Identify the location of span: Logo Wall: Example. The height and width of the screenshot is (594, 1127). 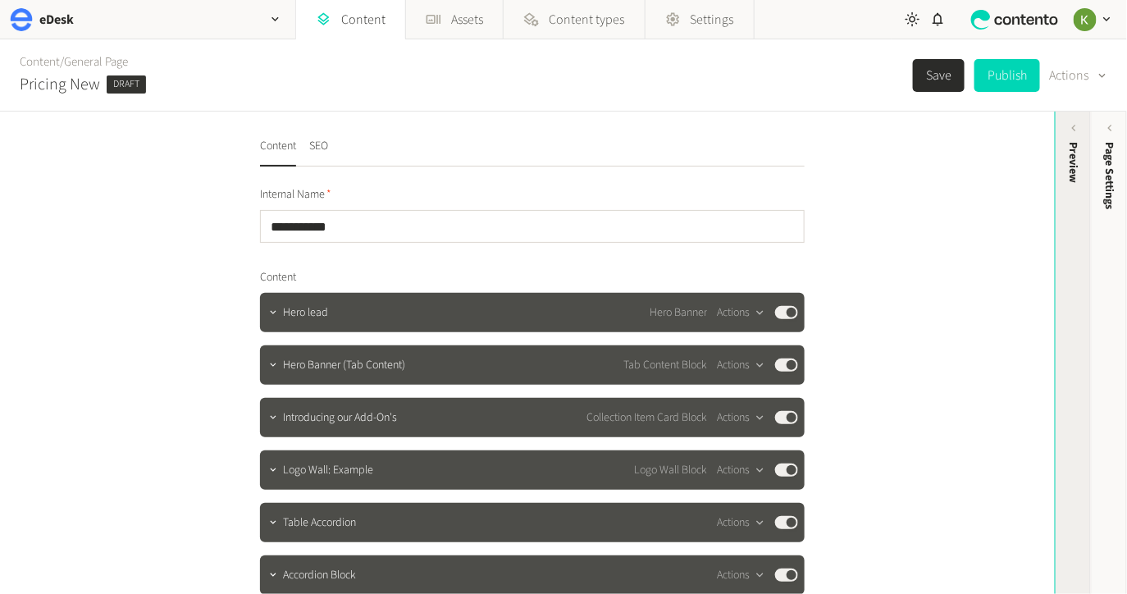
(328, 470).